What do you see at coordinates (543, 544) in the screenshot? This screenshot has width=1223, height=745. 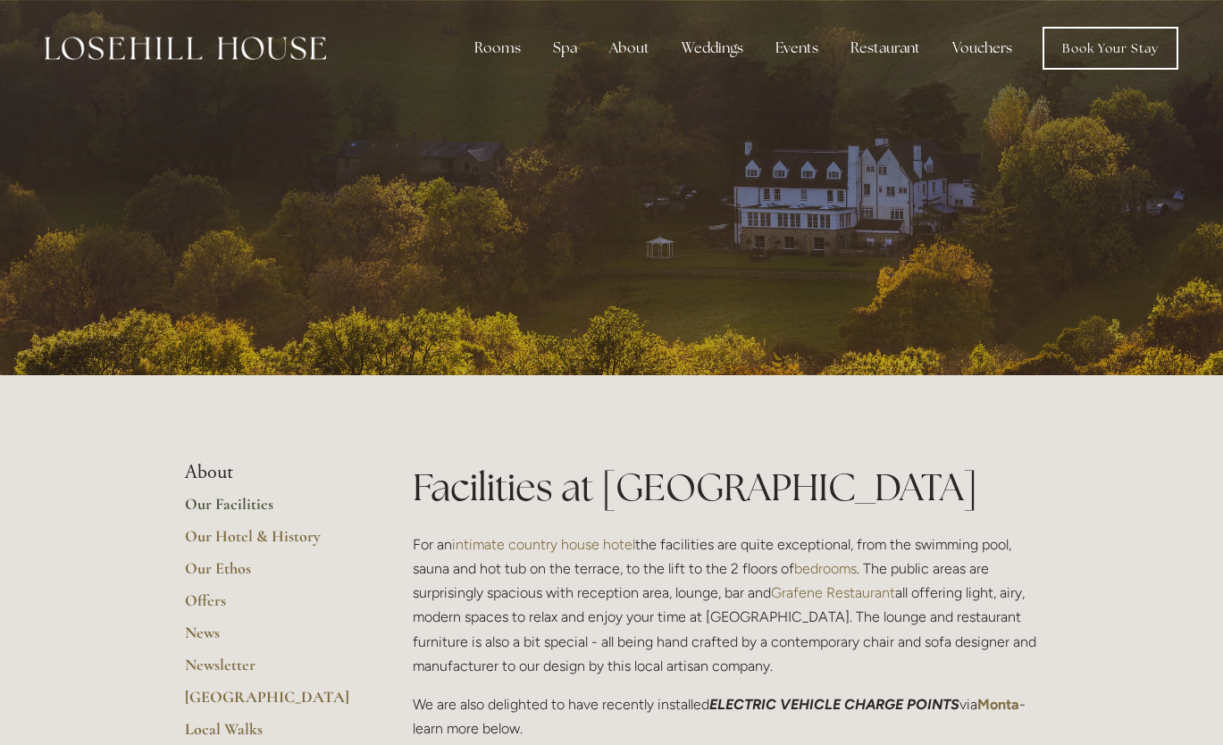 I see `a: intimate country house hotel` at bounding box center [543, 544].